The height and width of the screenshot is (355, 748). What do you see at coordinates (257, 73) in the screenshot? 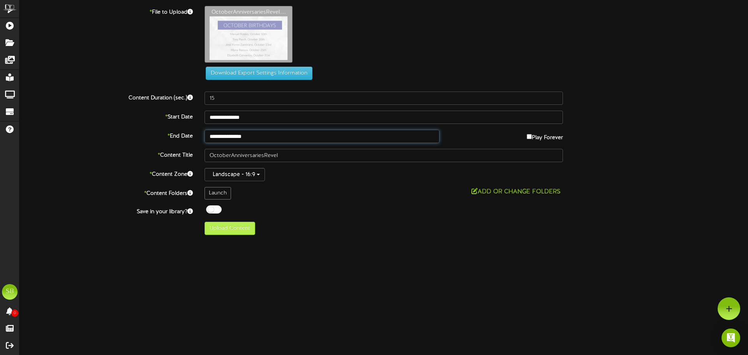
I see `a: Download Export Settings Information` at bounding box center [257, 73].